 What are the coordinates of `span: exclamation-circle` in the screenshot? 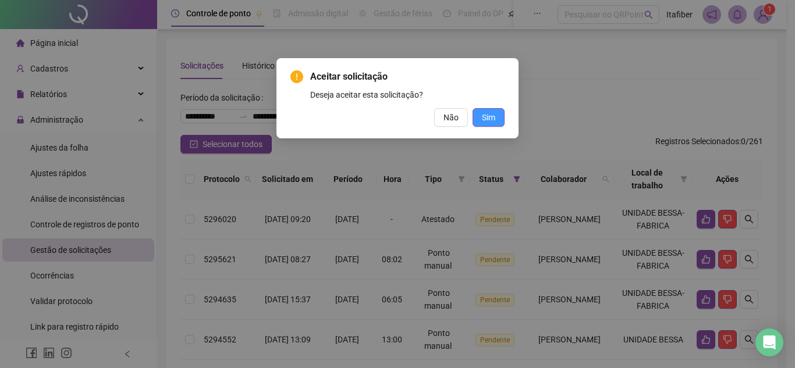 It's located at (297, 77).